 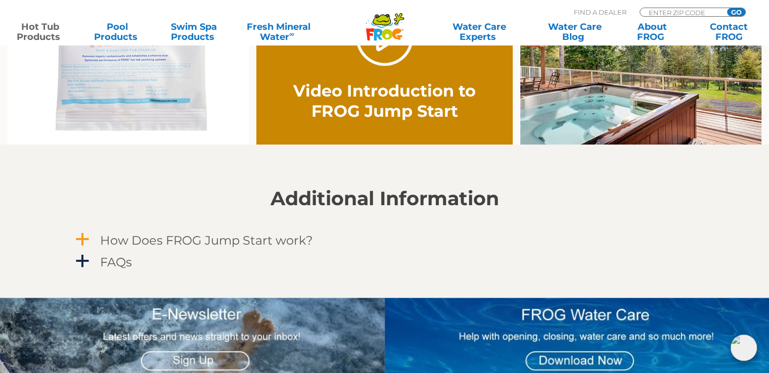 I want to click on img: openIcon, so click(x=743, y=348).